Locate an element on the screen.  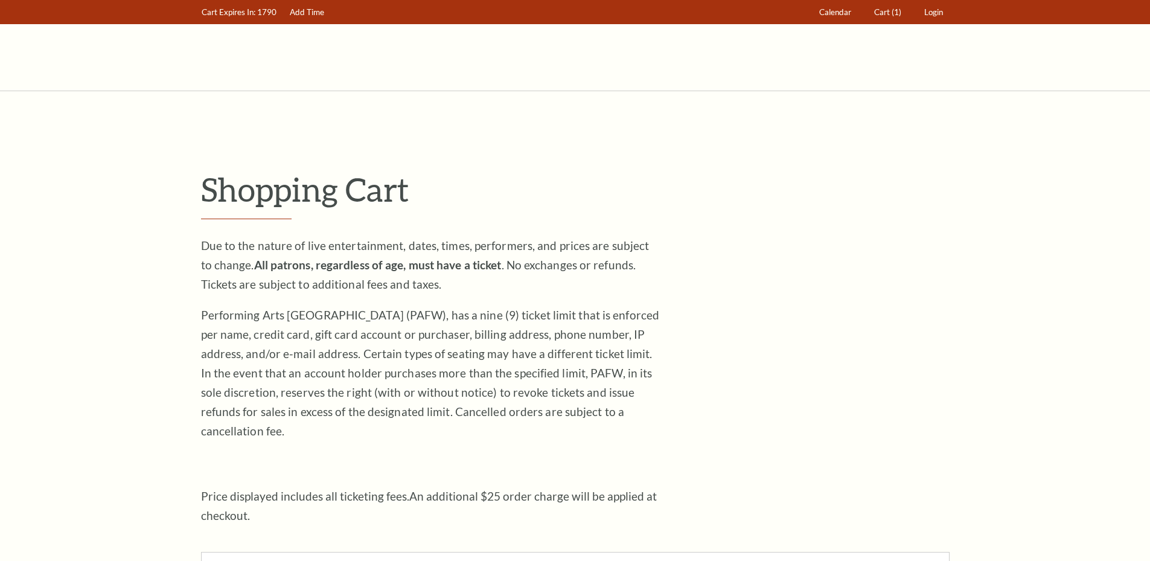
span: Cart Expires In: is located at coordinates (228, 12).